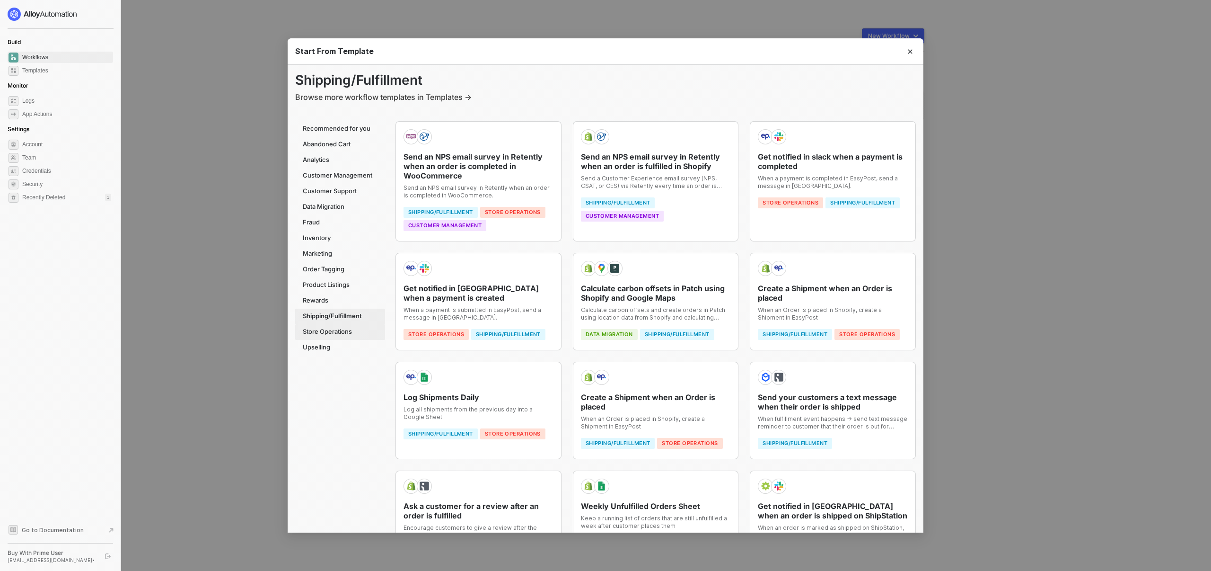  What do you see at coordinates (383, 97) in the screenshot?
I see `a: Browse more workflow templates in Templates →` at bounding box center [383, 97].